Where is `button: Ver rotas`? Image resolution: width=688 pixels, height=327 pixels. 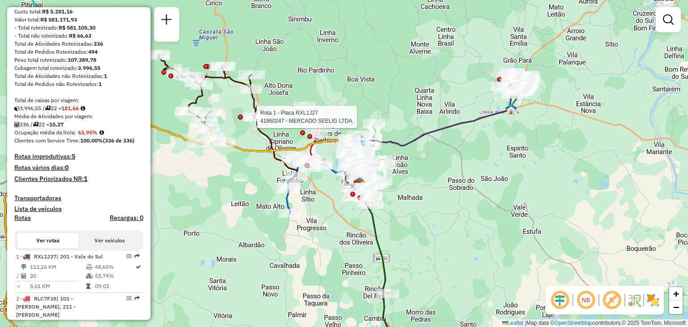
button: Ver rotas is located at coordinates (48, 241).